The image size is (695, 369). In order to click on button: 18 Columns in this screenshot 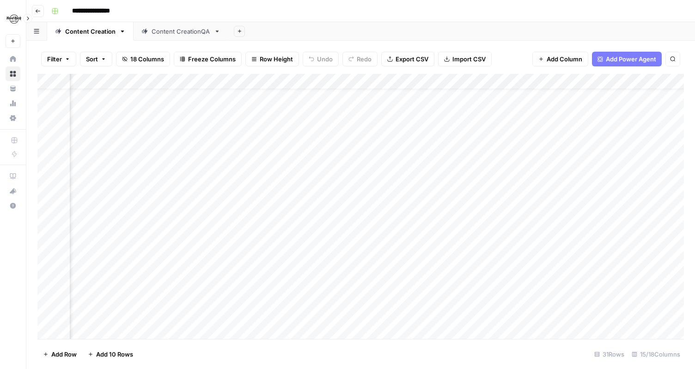, I will do `click(143, 59)`.